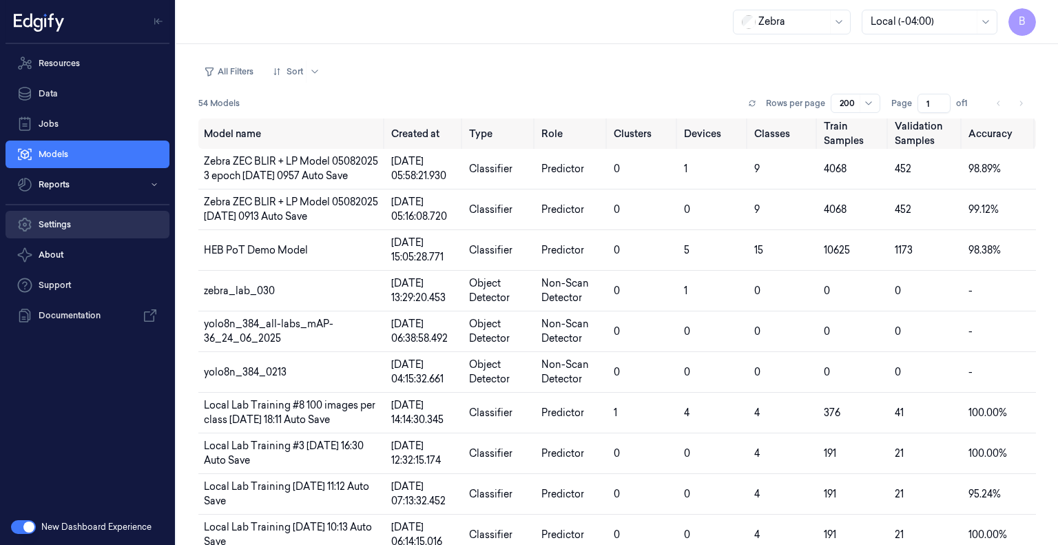 This screenshot has width=1058, height=545. Describe the element at coordinates (269, 331) in the screenshot. I see `span: yolo8n_384_all-labs_mAP-36_24_06_2025` at that location.